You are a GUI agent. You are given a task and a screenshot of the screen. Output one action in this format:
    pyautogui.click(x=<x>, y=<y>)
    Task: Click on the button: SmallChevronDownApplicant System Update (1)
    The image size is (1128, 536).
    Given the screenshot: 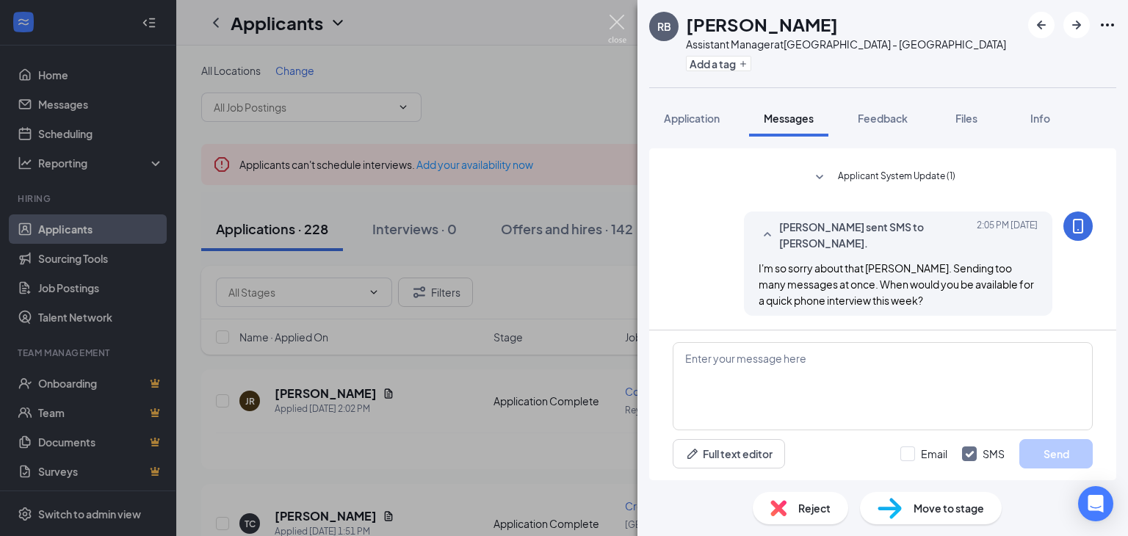 What is the action you would take?
    pyautogui.click(x=882, y=178)
    